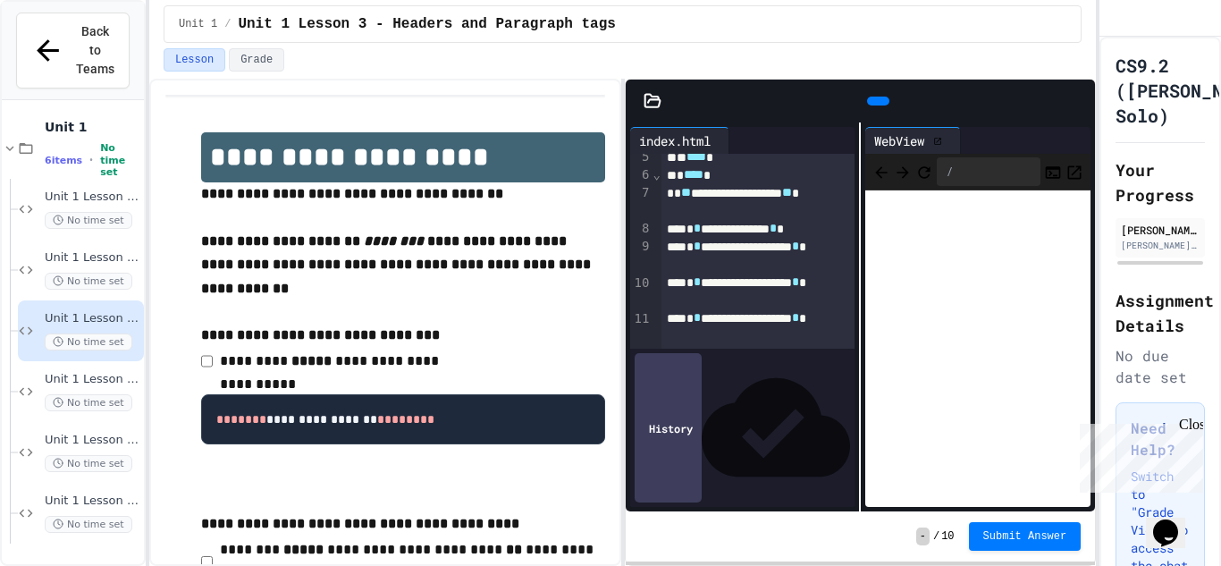  I want to click on span: Unit 1 Lesson 4 - Headlines Lab, so click(92, 379).